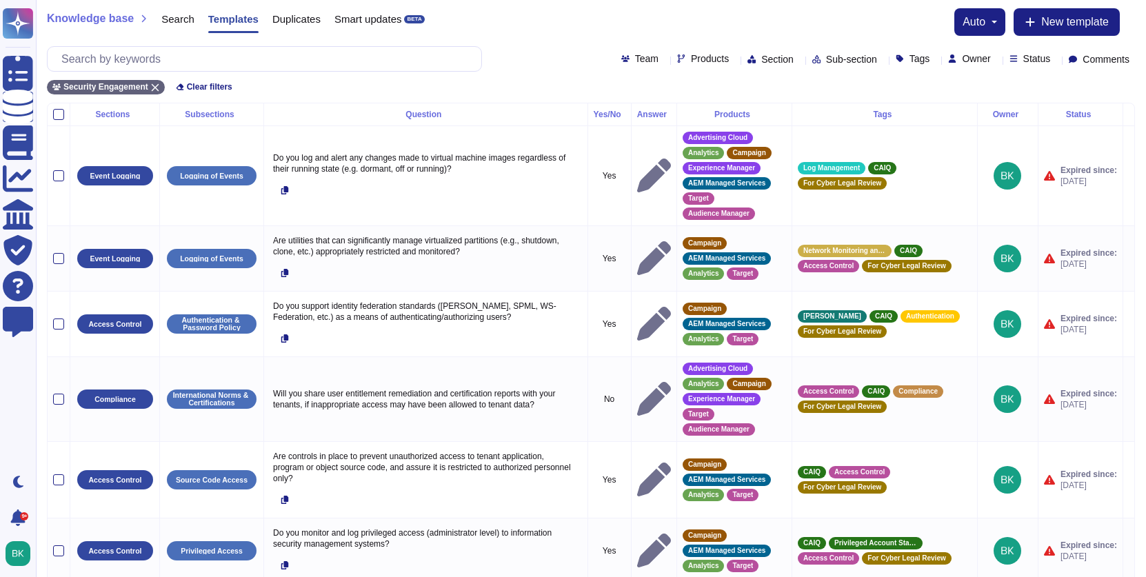 Image resolution: width=1146 pixels, height=577 pixels. What do you see at coordinates (414, 19) in the screenshot?
I see `div: BETA` at bounding box center [414, 19].